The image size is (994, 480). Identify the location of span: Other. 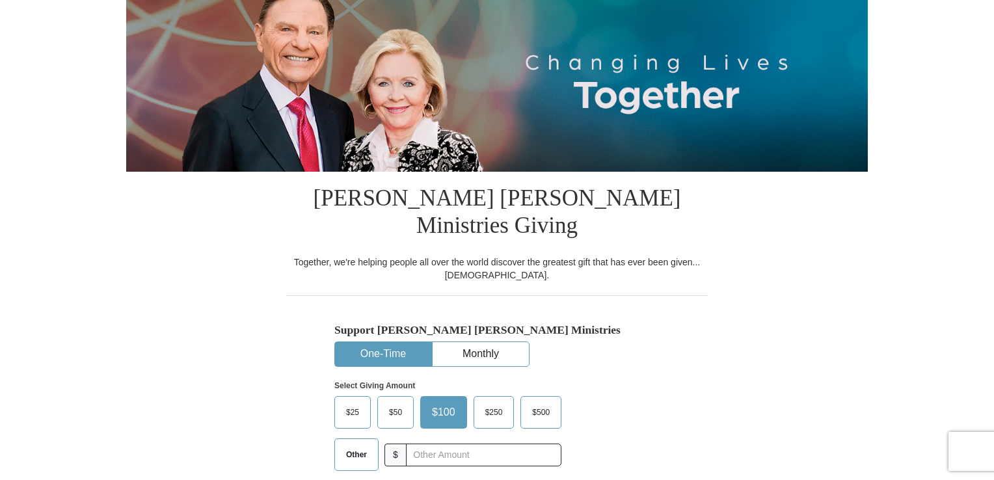
(356, 455).